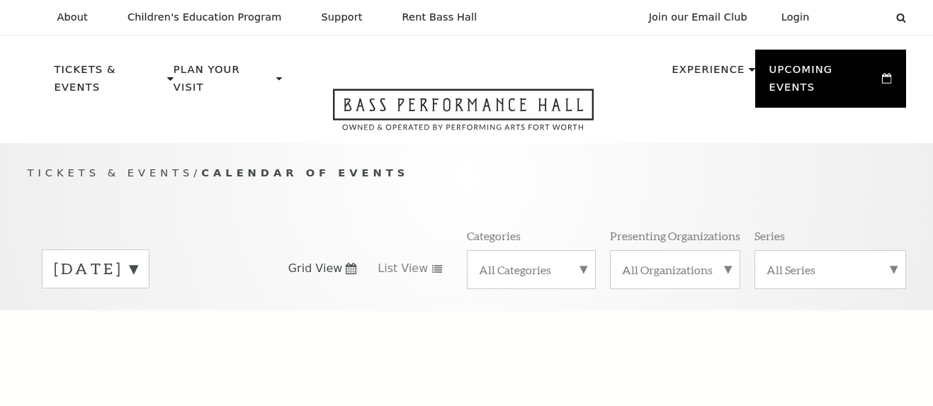  What do you see at coordinates (494, 235) in the screenshot?
I see `p: Categories` at bounding box center [494, 235].